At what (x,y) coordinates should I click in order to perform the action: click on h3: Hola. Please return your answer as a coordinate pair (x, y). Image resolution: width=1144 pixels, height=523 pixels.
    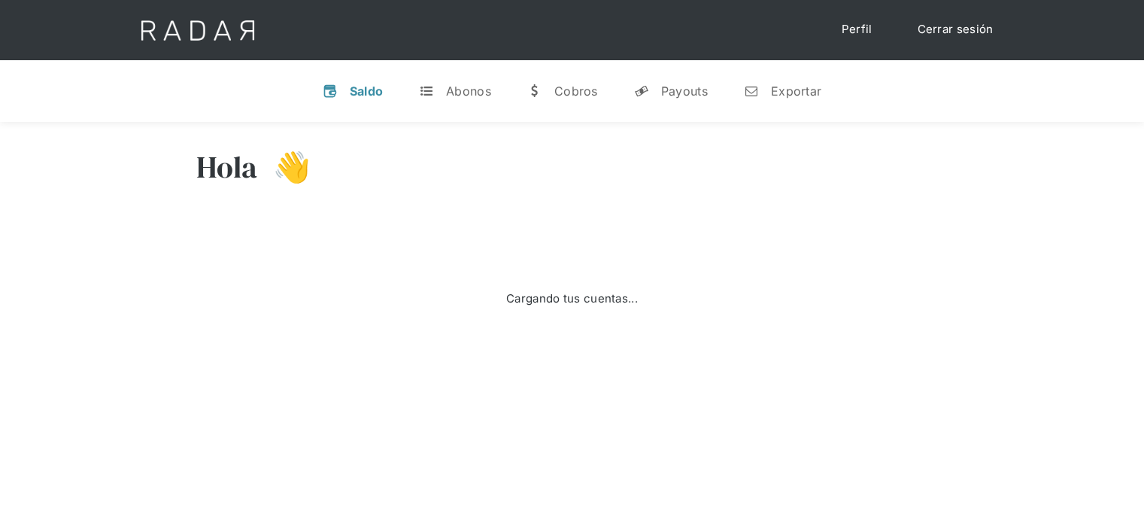
    Looking at the image, I should click on (227, 167).